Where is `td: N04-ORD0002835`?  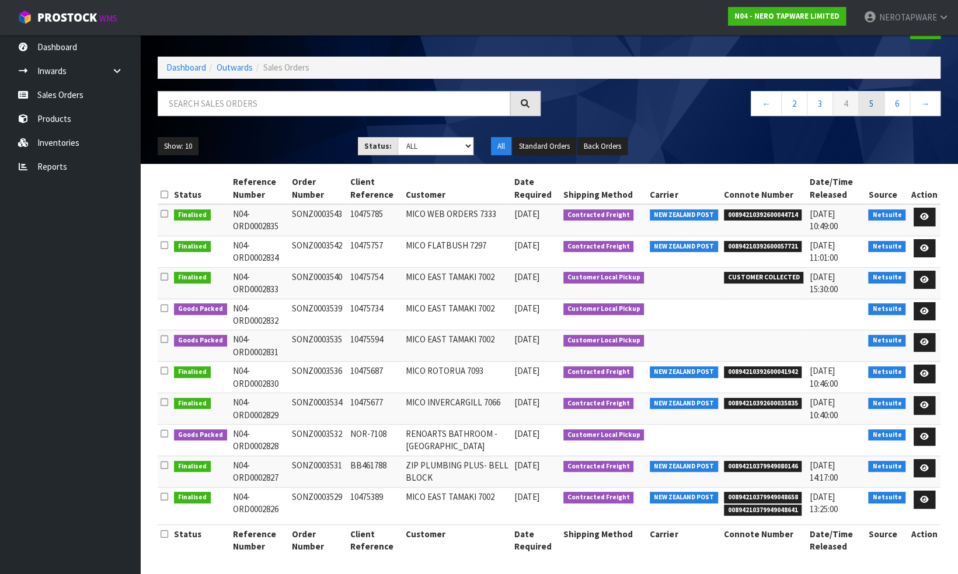 td: N04-ORD0002835 is located at coordinates (260, 220).